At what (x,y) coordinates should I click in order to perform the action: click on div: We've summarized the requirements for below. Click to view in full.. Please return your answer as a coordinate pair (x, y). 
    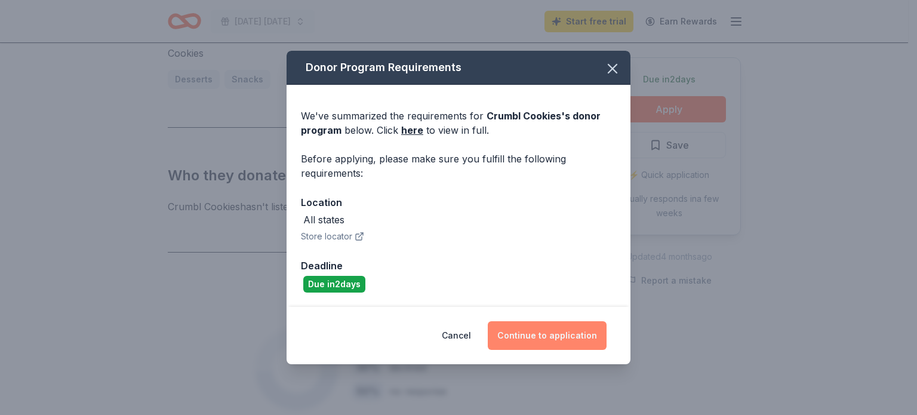
    Looking at the image, I should click on (458, 123).